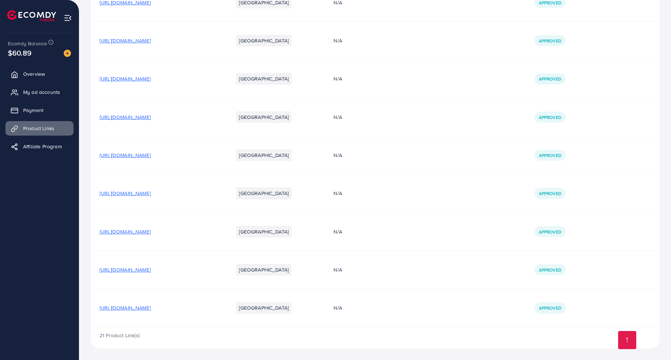  Describe the element at coordinates (39, 146) in the screenshot. I see `a: Affiliate Program` at that location.